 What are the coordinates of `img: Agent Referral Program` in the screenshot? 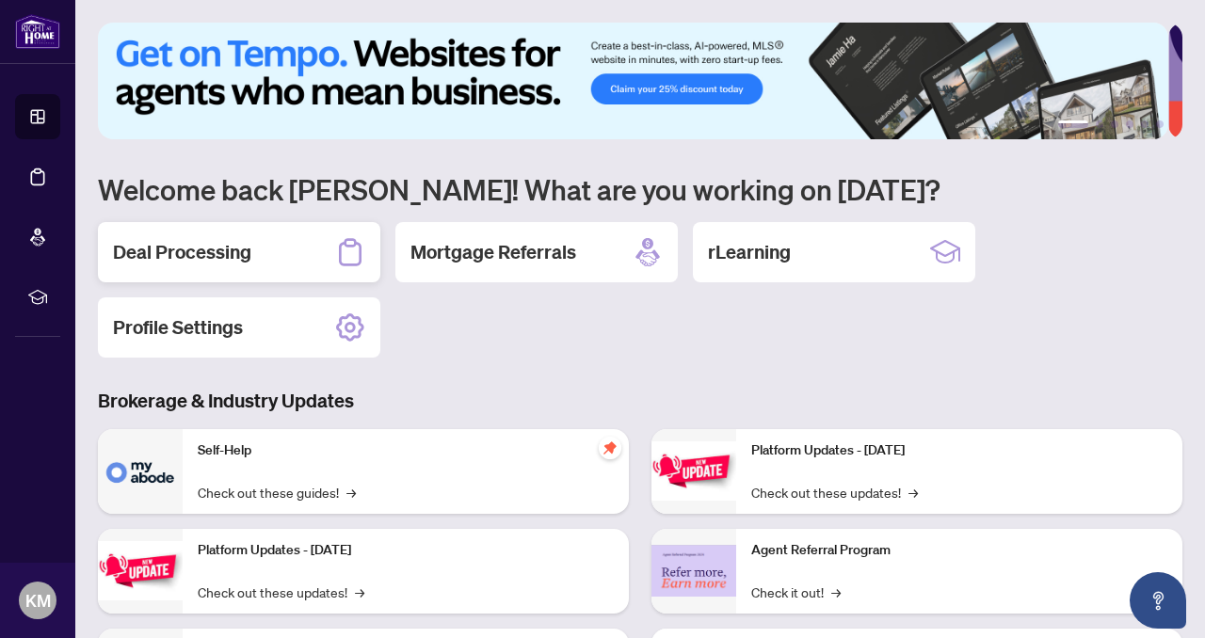 It's located at (694, 571).